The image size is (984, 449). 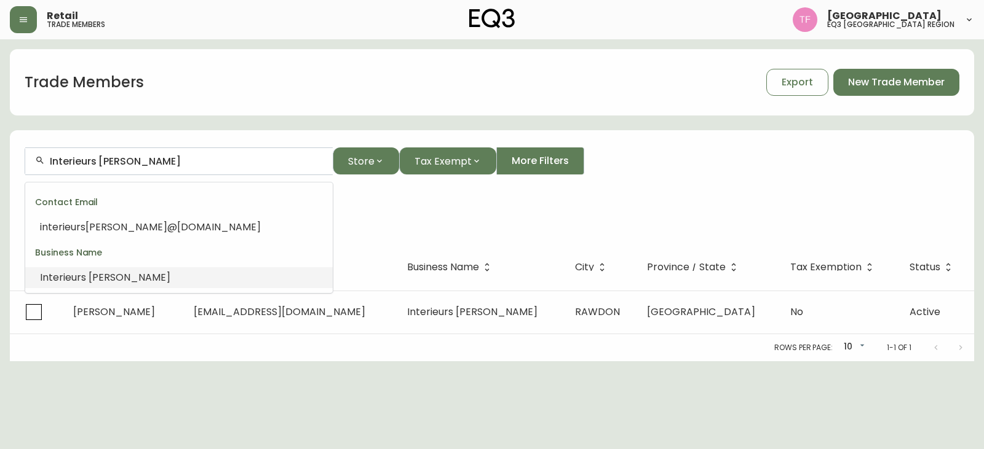 I want to click on span: Retail, so click(x=62, y=16).